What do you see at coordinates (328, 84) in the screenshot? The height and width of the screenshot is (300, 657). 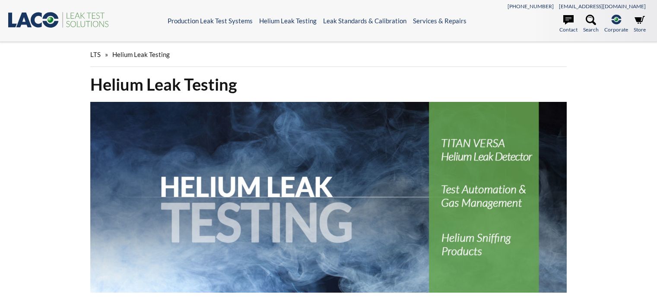 I see `h1: Helium Leak Testing` at bounding box center [328, 84].